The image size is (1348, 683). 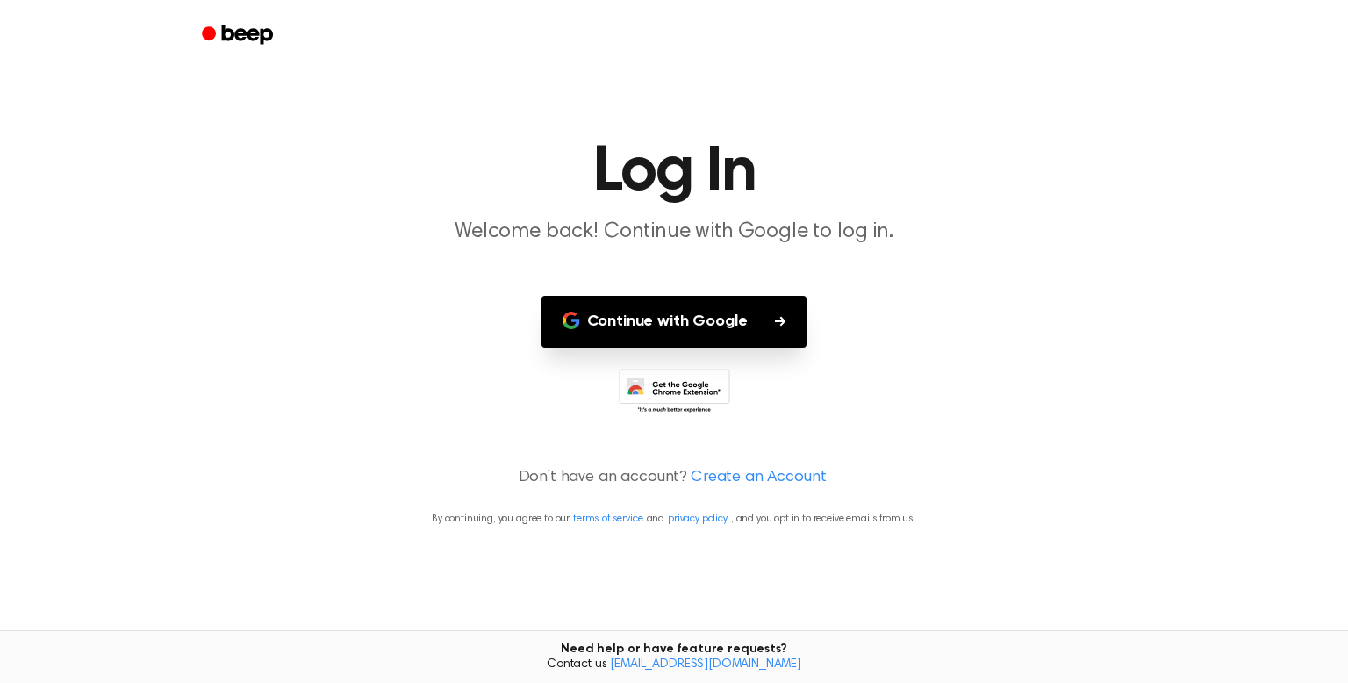 What do you see at coordinates (674, 665) in the screenshot?
I see `span: Contact us` at bounding box center [674, 665].